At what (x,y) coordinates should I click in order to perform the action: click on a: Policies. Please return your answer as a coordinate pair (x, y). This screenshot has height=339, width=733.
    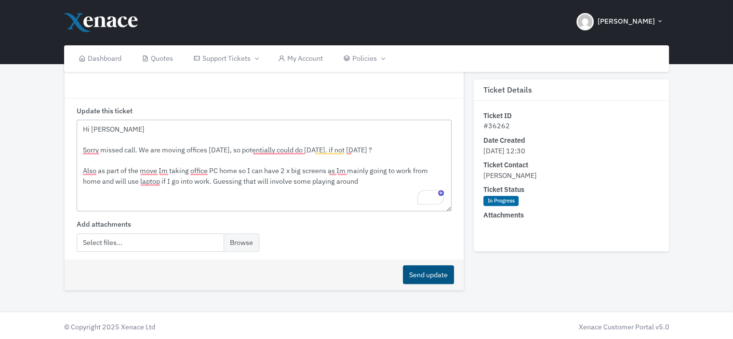
    Looking at the image, I should click on (363, 58).